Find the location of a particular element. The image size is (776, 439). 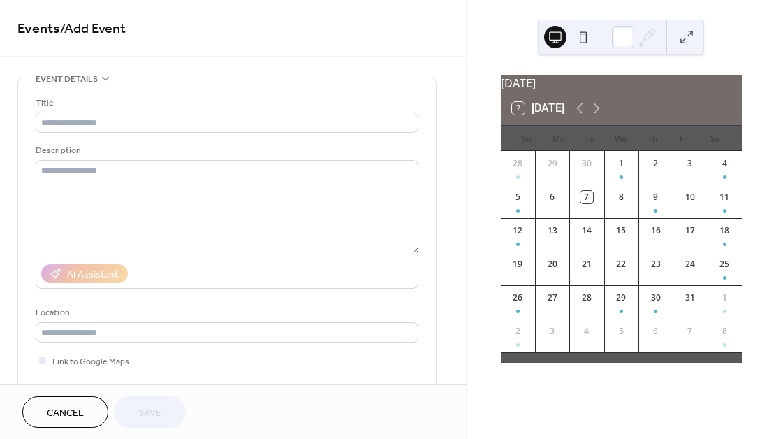

div: 19 is located at coordinates (518, 264).